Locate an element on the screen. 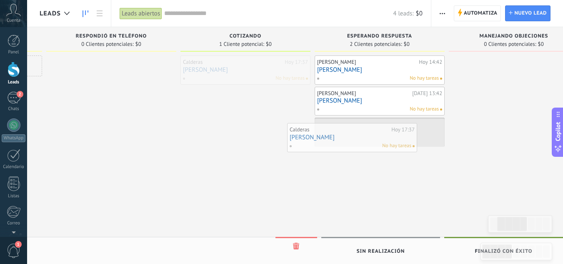 This screenshot has height=264, width=563. a: Lista is located at coordinates (100, 13).